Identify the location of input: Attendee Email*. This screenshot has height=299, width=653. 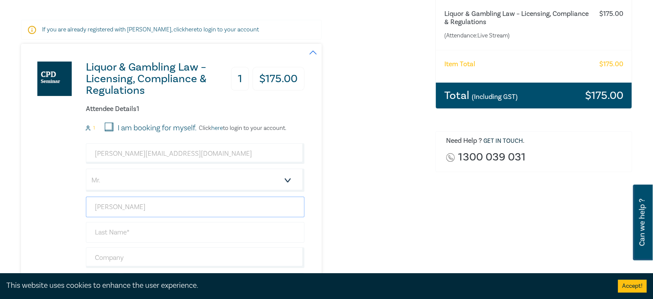
(195, 153).